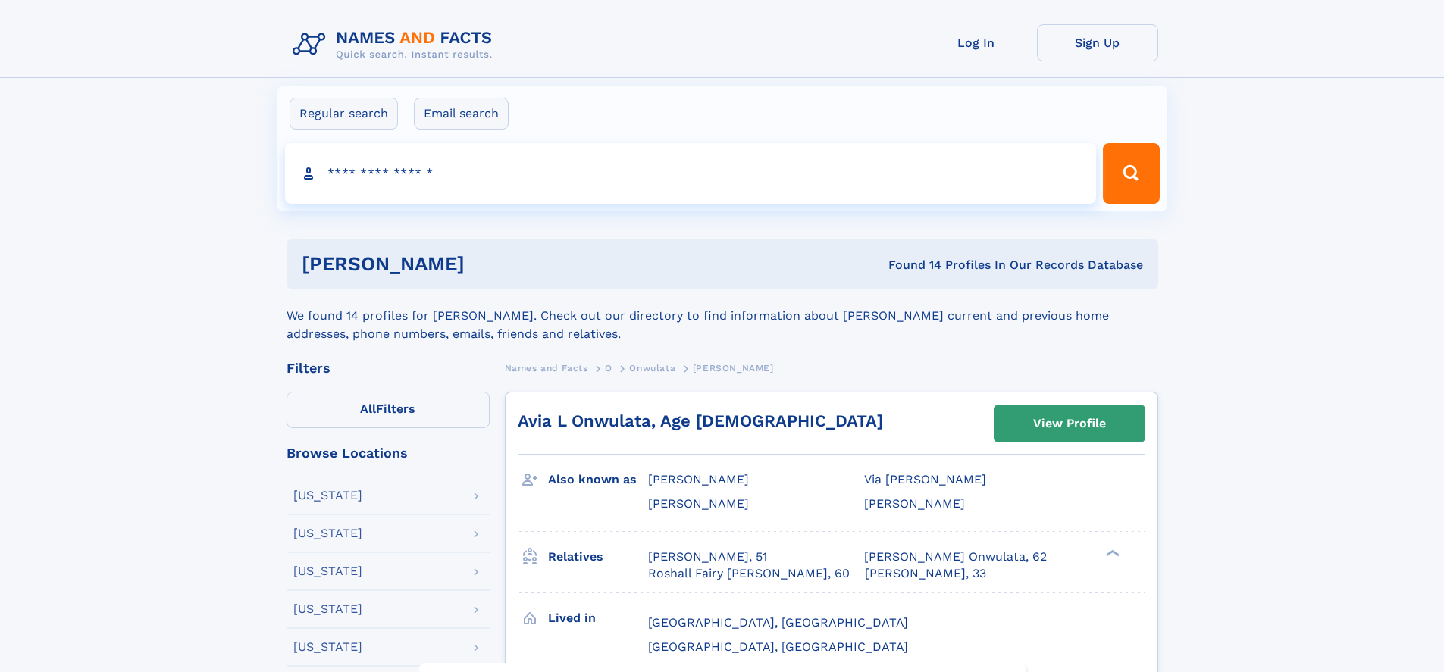 This screenshot has height=672, width=1444. I want to click on a: Onwulata, so click(652, 368).